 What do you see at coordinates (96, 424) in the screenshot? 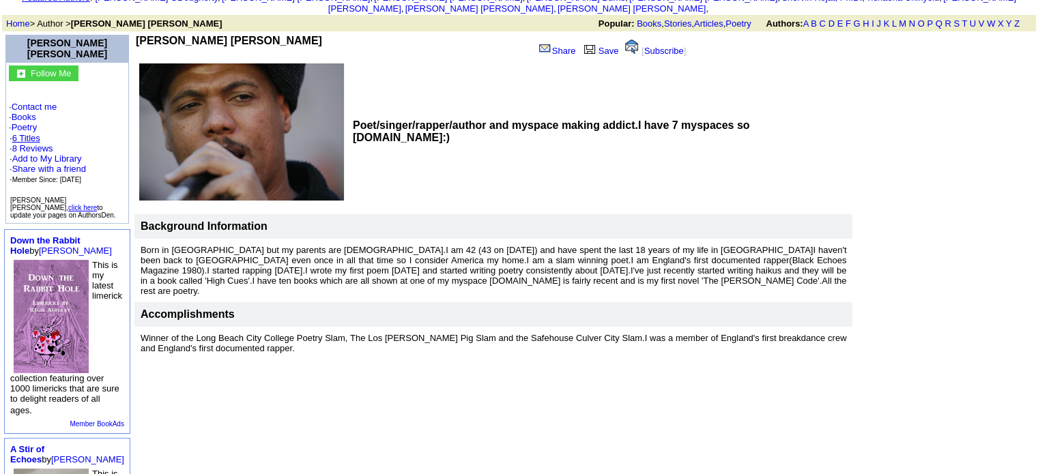
I see `a: Member BookAds` at bounding box center [96, 424].